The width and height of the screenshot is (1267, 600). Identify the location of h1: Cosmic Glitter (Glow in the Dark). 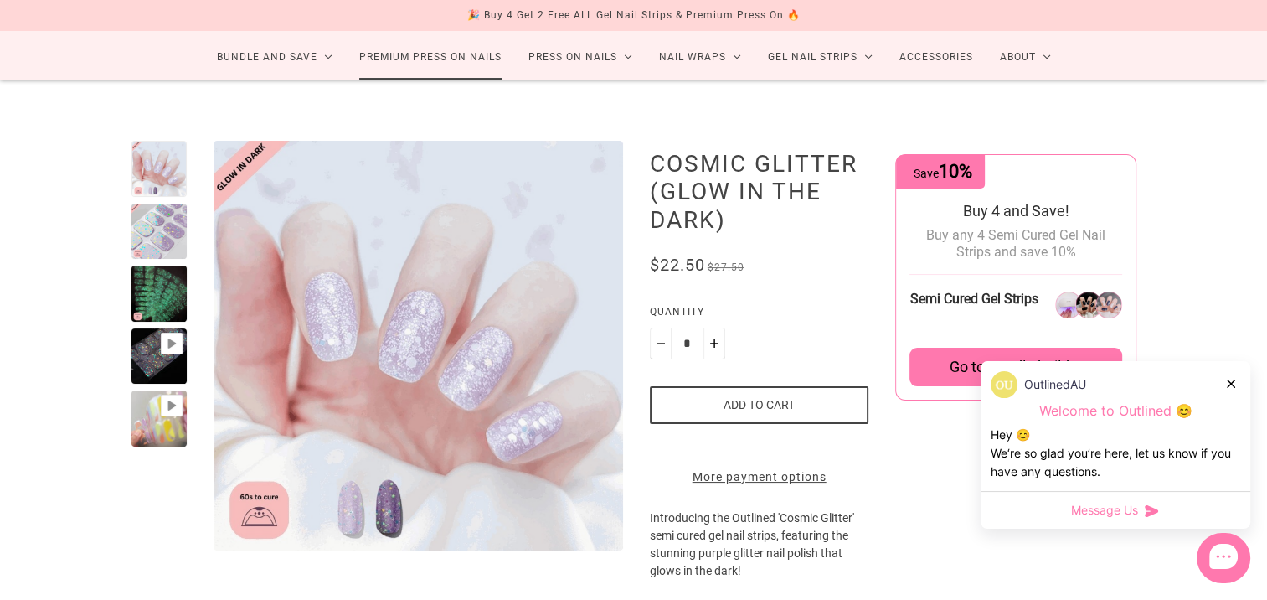
(759, 191).